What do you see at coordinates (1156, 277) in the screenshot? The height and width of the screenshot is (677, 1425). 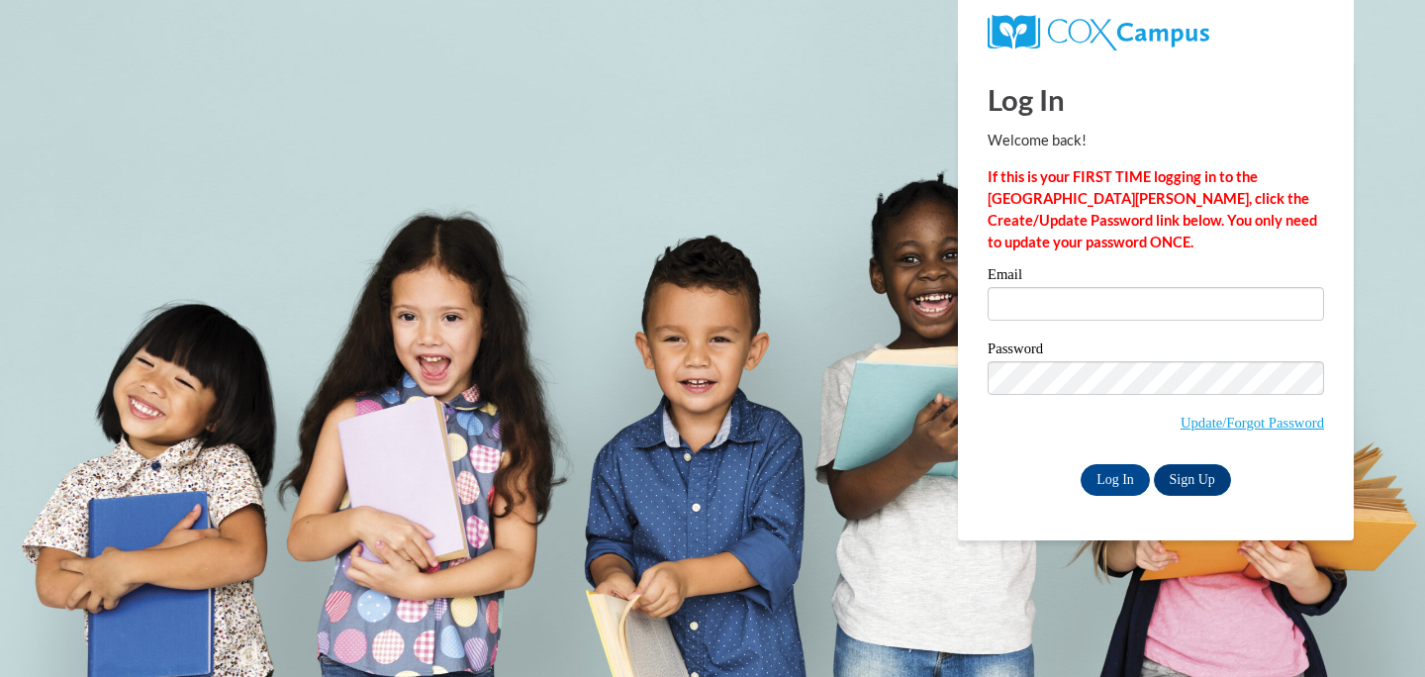 I see `label: Email` at bounding box center [1156, 277].